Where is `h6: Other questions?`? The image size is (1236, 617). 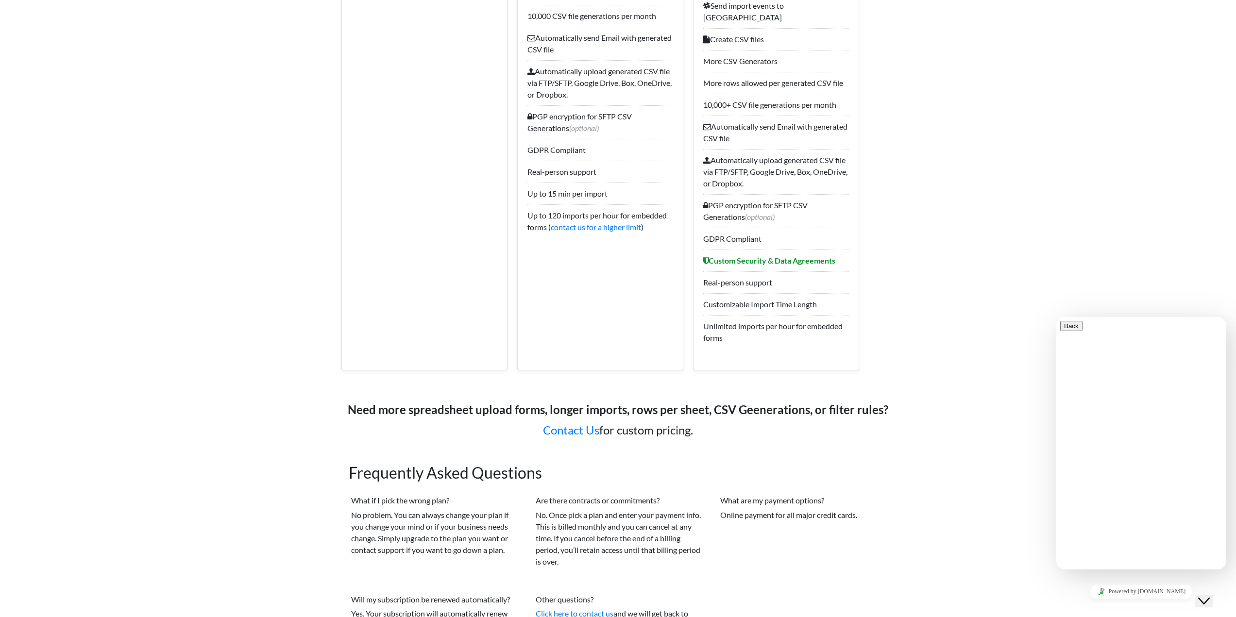
h6: Other questions? is located at coordinates (618, 599).